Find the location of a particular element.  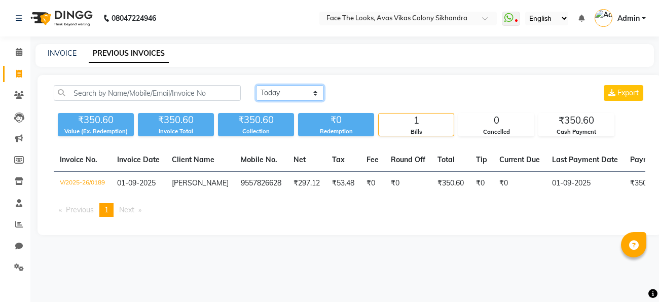

td: ₹297.12 is located at coordinates (307, 184).